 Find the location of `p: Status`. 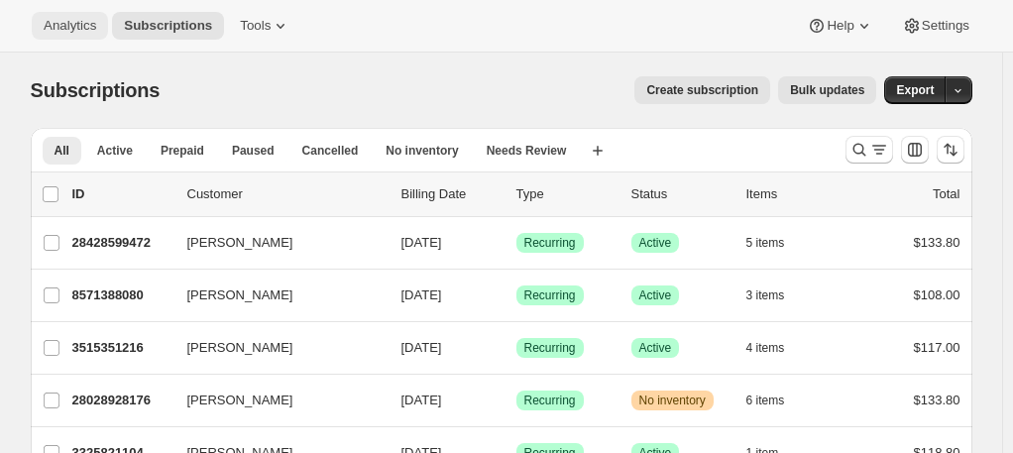

p: Status is located at coordinates (681, 194).